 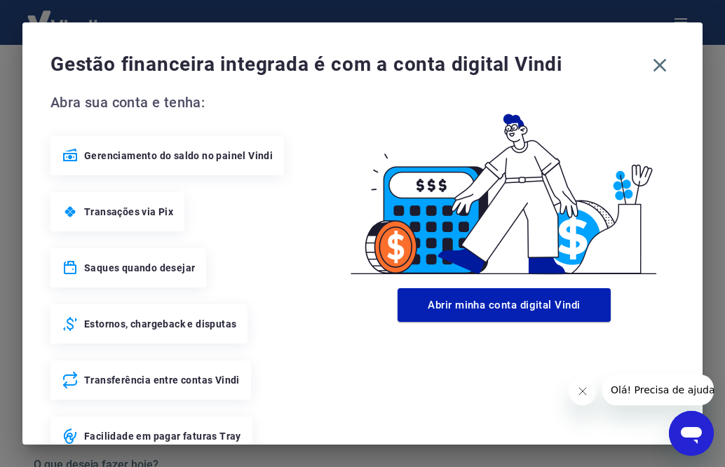 What do you see at coordinates (504, 305) in the screenshot?
I see `button: Abrir minha conta digital Vindi` at bounding box center [504, 305].